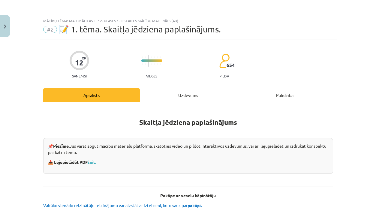 This screenshot has height=214, width=376. I want to click on strong: 📥 Lejupielādēt PDF, so click(72, 162).